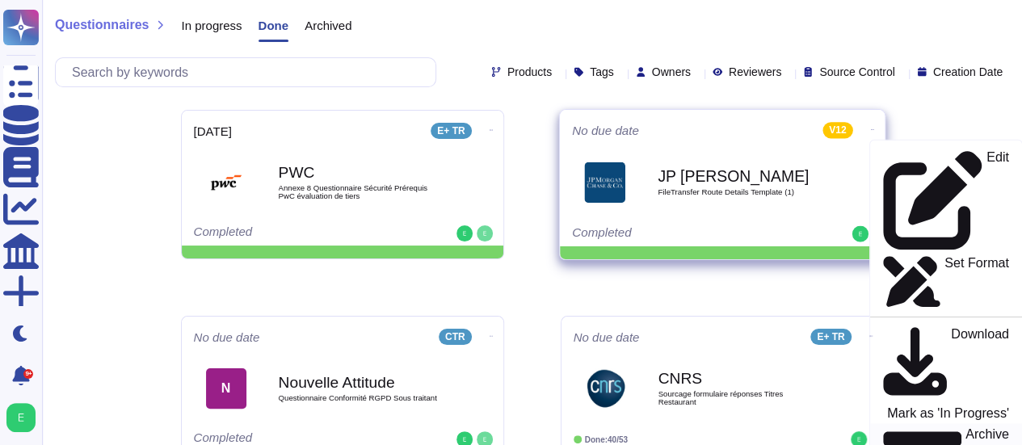 This screenshot has height=445, width=1022. I want to click on span: Done, so click(274, 25).